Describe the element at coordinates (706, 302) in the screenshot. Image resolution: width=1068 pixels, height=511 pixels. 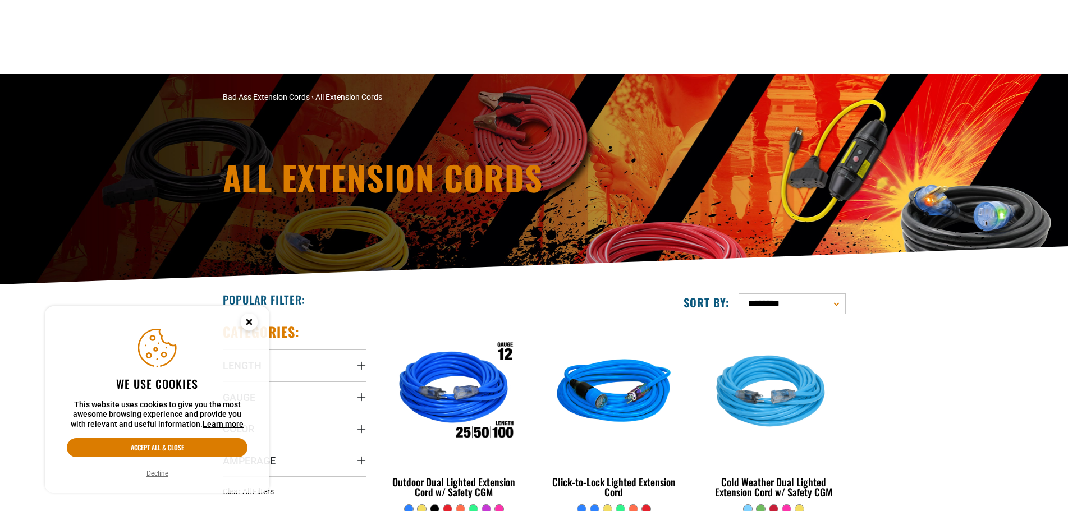
I see `label: Sort by:` at that location.